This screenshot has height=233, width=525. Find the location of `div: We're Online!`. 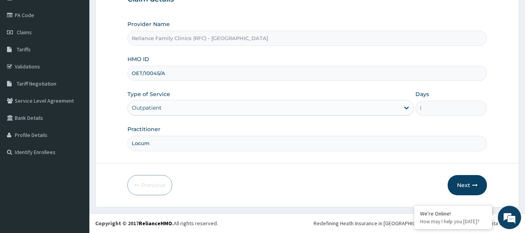

div: We're Online! is located at coordinates (453, 213).